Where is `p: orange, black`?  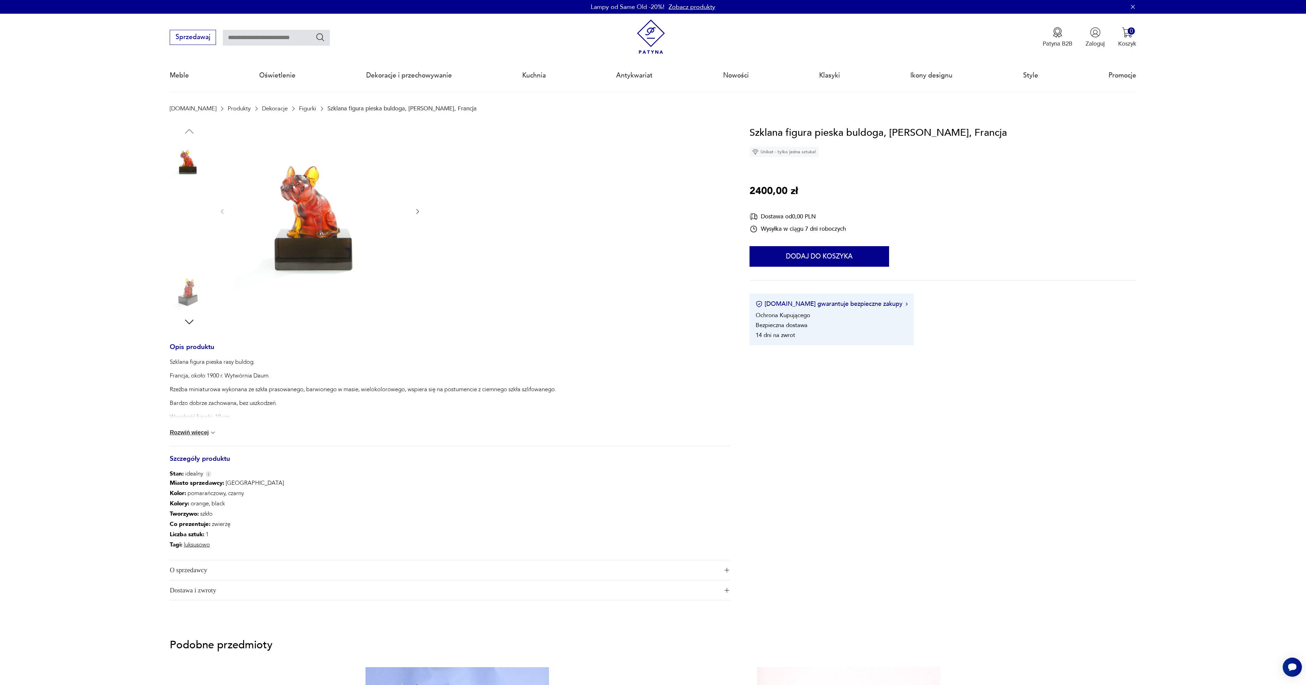
p: orange, black is located at coordinates (227, 504).